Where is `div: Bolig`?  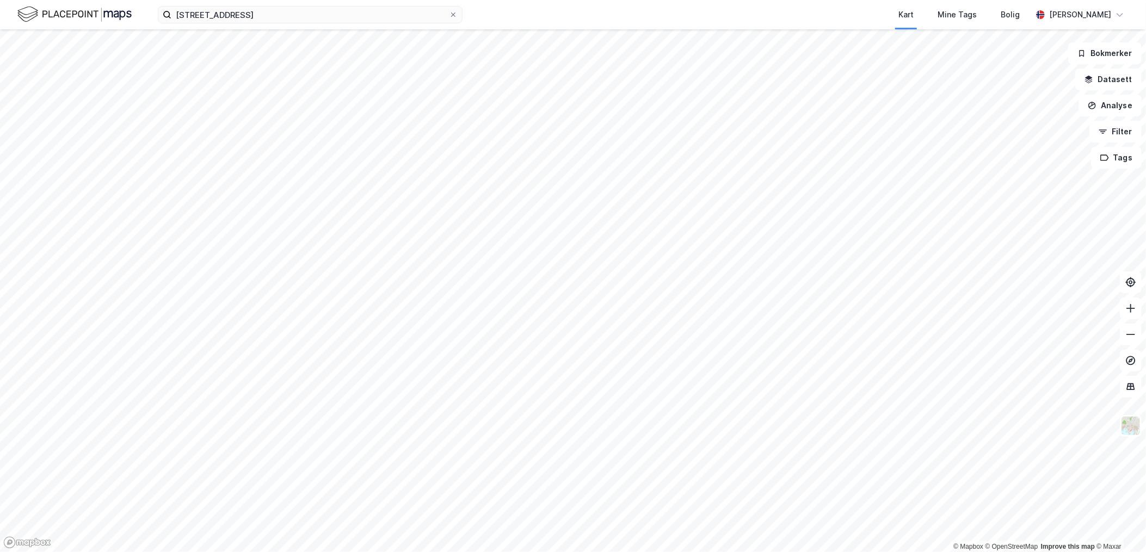
div: Bolig is located at coordinates (1010, 15).